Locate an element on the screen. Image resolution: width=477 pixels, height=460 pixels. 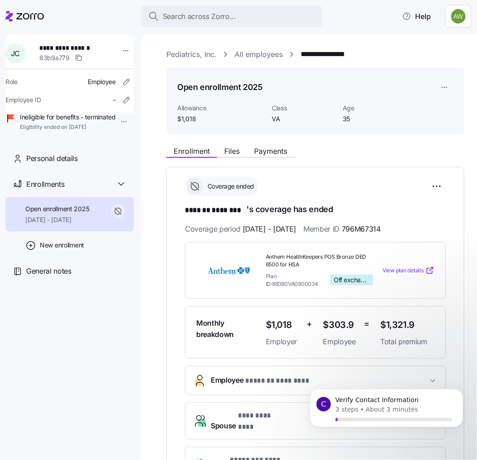
span: 35 is located at coordinates (374, 119).